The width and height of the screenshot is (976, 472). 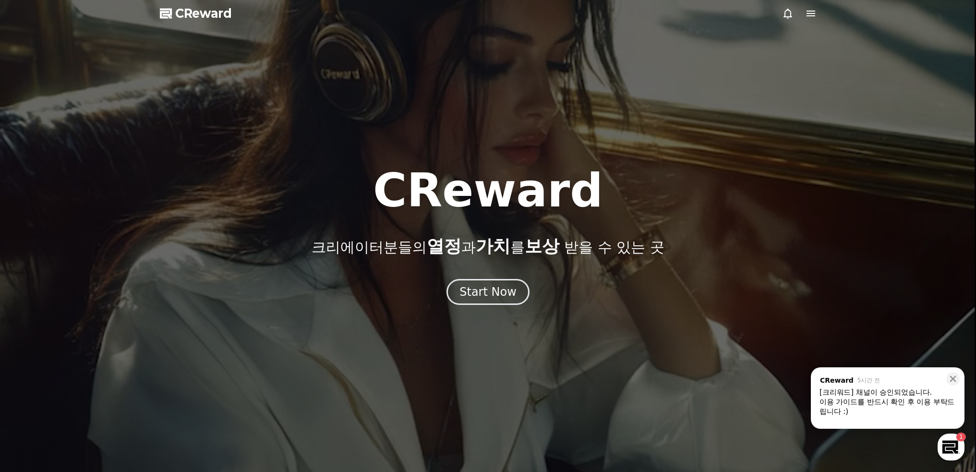 What do you see at coordinates (203, 13) in the screenshot?
I see `span: CReward` at bounding box center [203, 13].